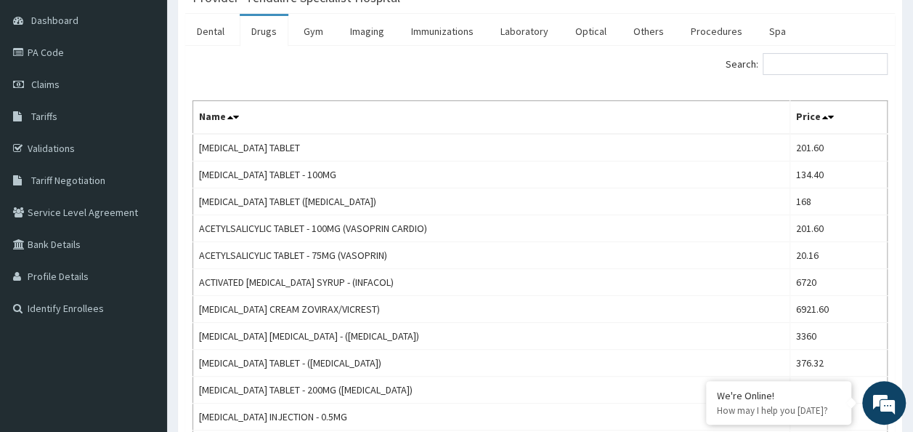 This screenshot has height=432, width=913. Describe the element at coordinates (142, 307) in the screenshot. I see `textarea: Type your message and hit 'Enter'` at that location.